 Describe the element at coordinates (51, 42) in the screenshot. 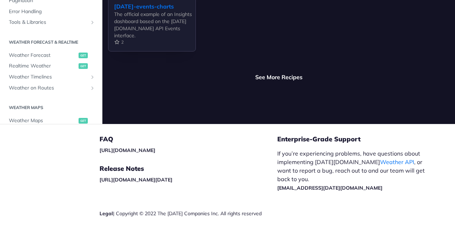

I see `h2: Weather Forecast & realtime` at that location.